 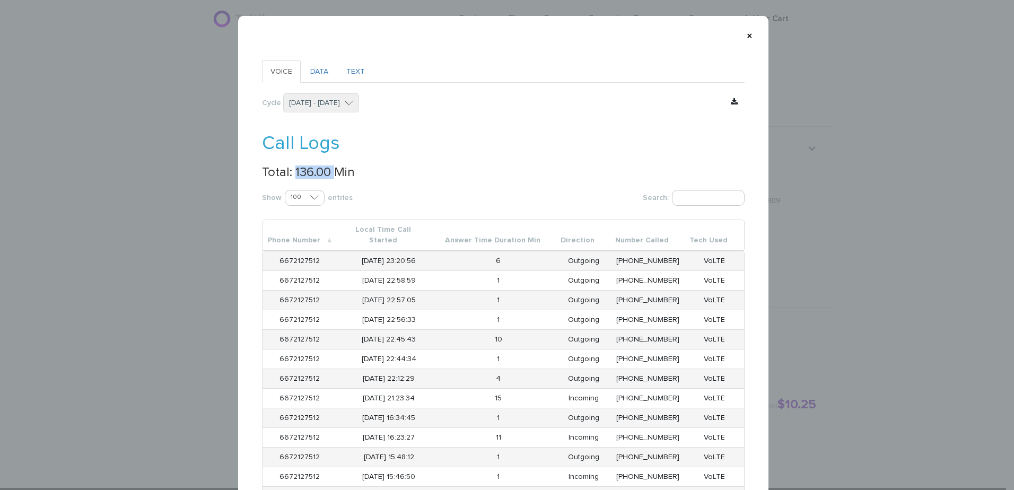 What do you see at coordinates (708, 198) in the screenshot?
I see `input: Search:` at bounding box center [708, 198].